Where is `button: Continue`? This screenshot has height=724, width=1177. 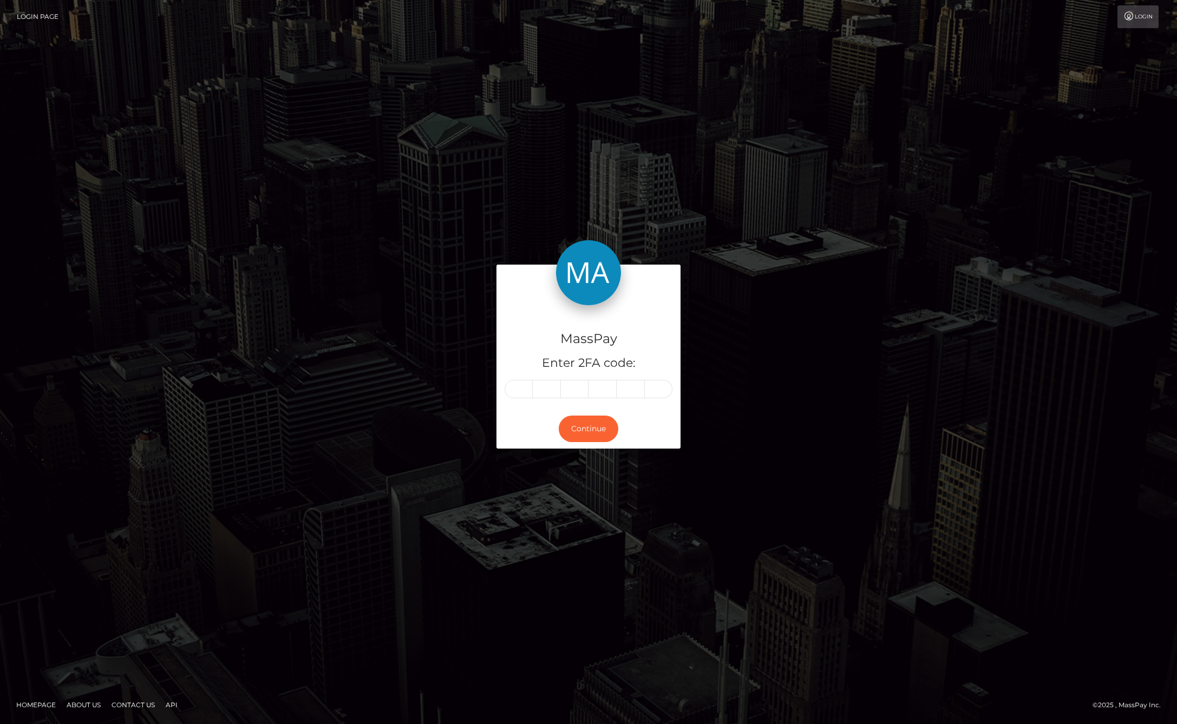
button: Continue is located at coordinates (588, 429).